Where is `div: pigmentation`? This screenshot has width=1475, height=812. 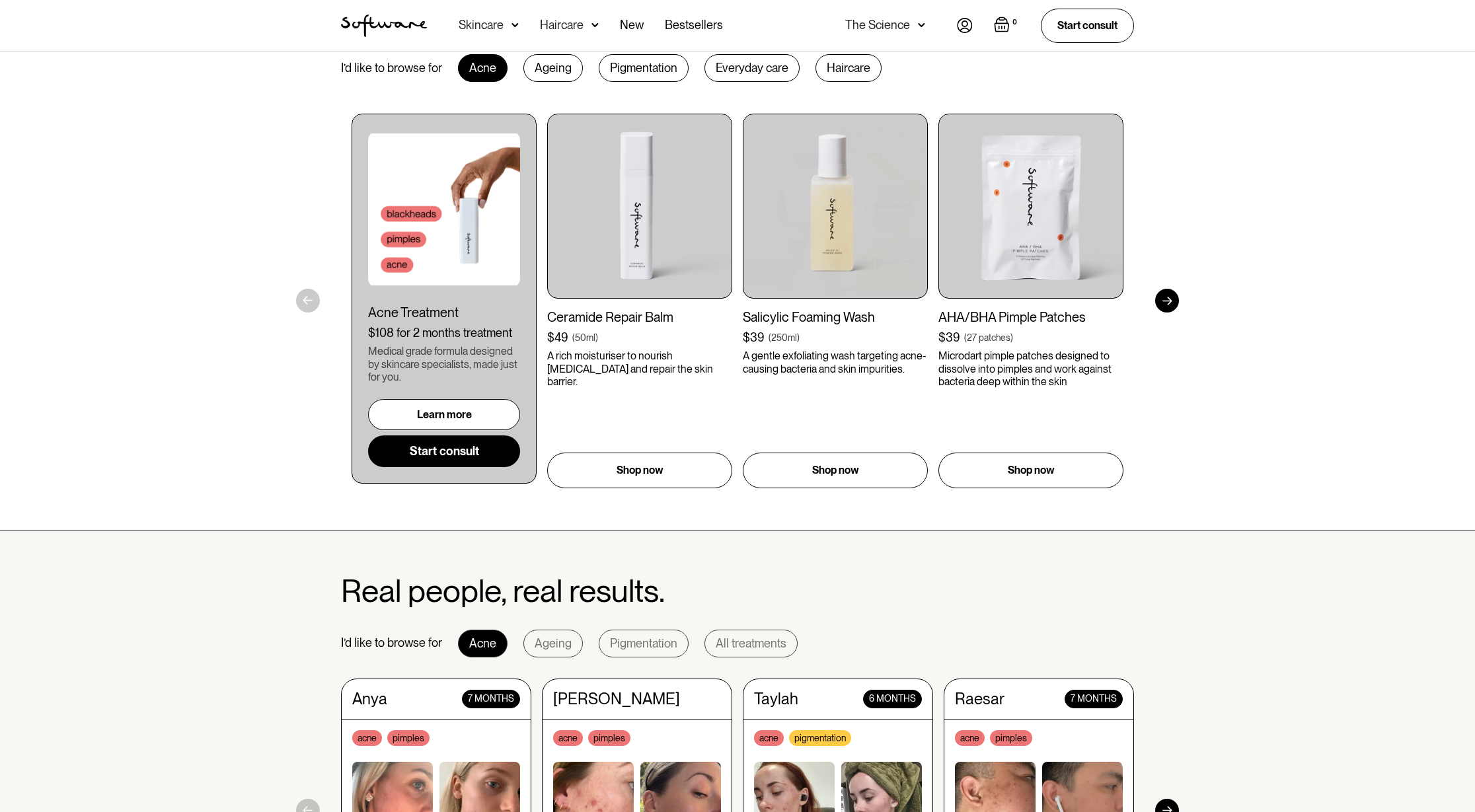
div: pigmentation is located at coordinates (820, 738).